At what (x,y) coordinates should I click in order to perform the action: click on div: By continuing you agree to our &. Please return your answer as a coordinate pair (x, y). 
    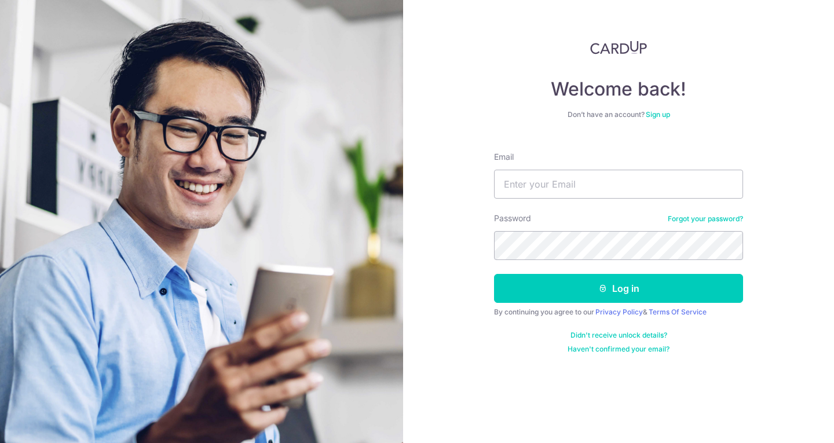
    Looking at the image, I should click on (618, 312).